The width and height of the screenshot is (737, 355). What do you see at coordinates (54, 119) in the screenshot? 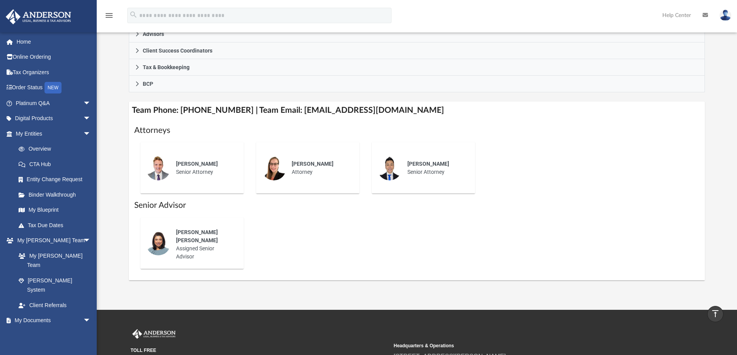
I see `a: Digital Productsarrow_drop_down` at bounding box center [54, 119].